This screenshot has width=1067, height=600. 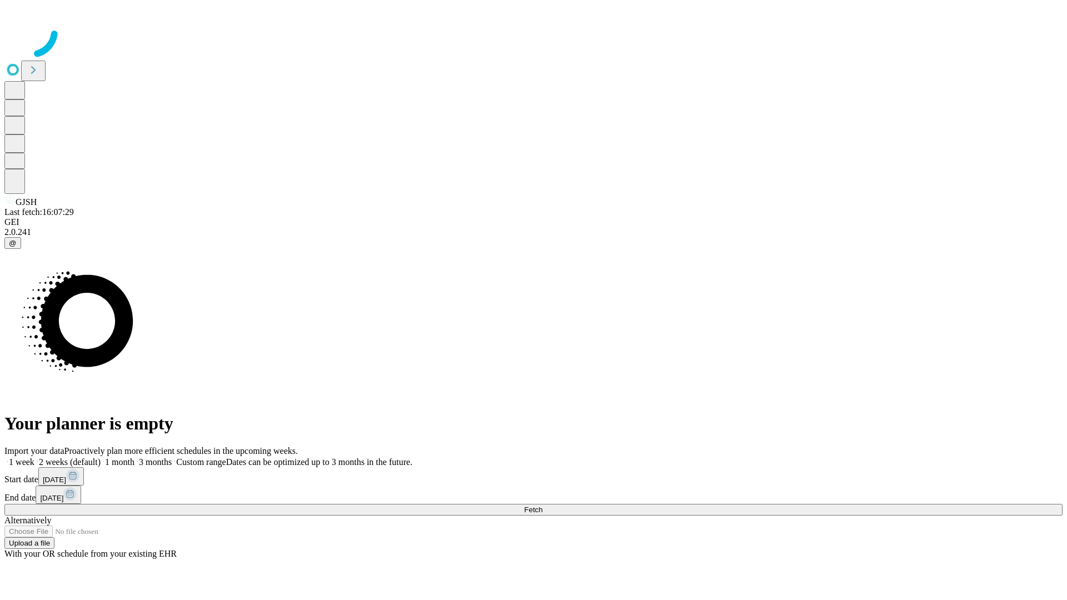 I want to click on div: GEI, so click(x=533, y=222).